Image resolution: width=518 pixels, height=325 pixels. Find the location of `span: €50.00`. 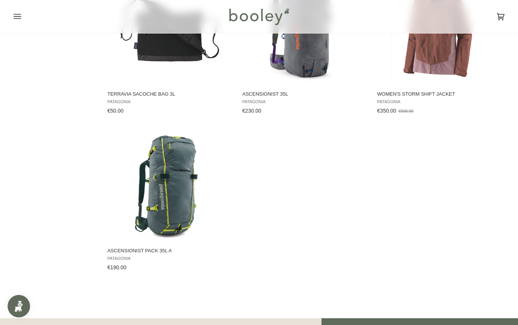

span: €50.00 is located at coordinates (115, 111).